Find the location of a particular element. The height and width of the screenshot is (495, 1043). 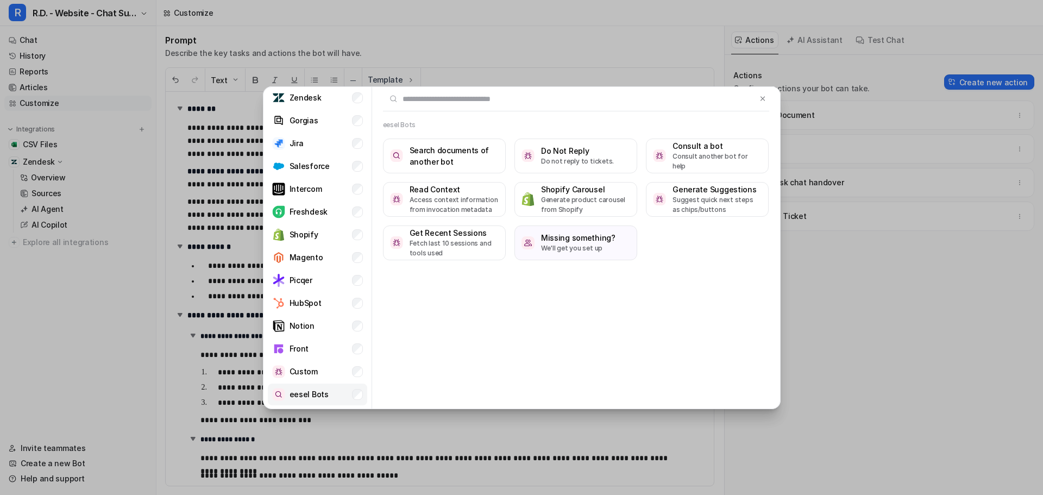

p: Consult another bot for help is located at coordinates (717, 161).